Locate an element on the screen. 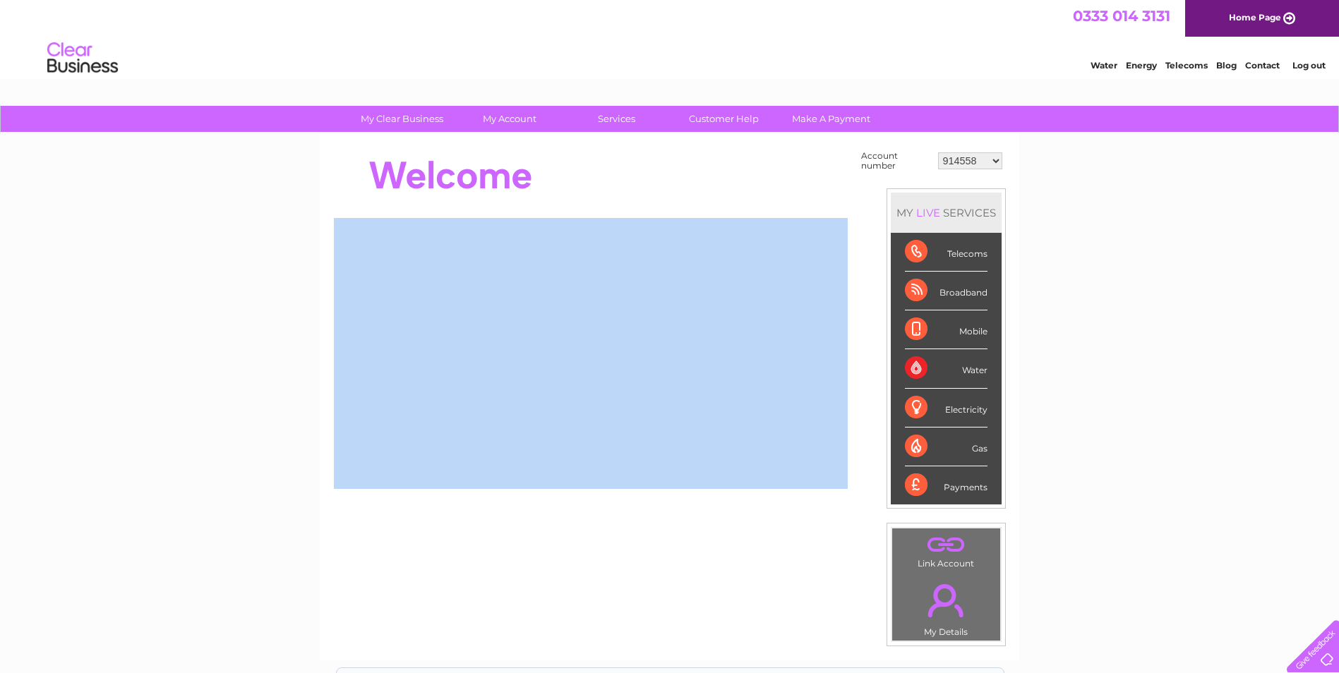 Image resolution: width=1339 pixels, height=673 pixels. a: Log out is located at coordinates (1308, 65).